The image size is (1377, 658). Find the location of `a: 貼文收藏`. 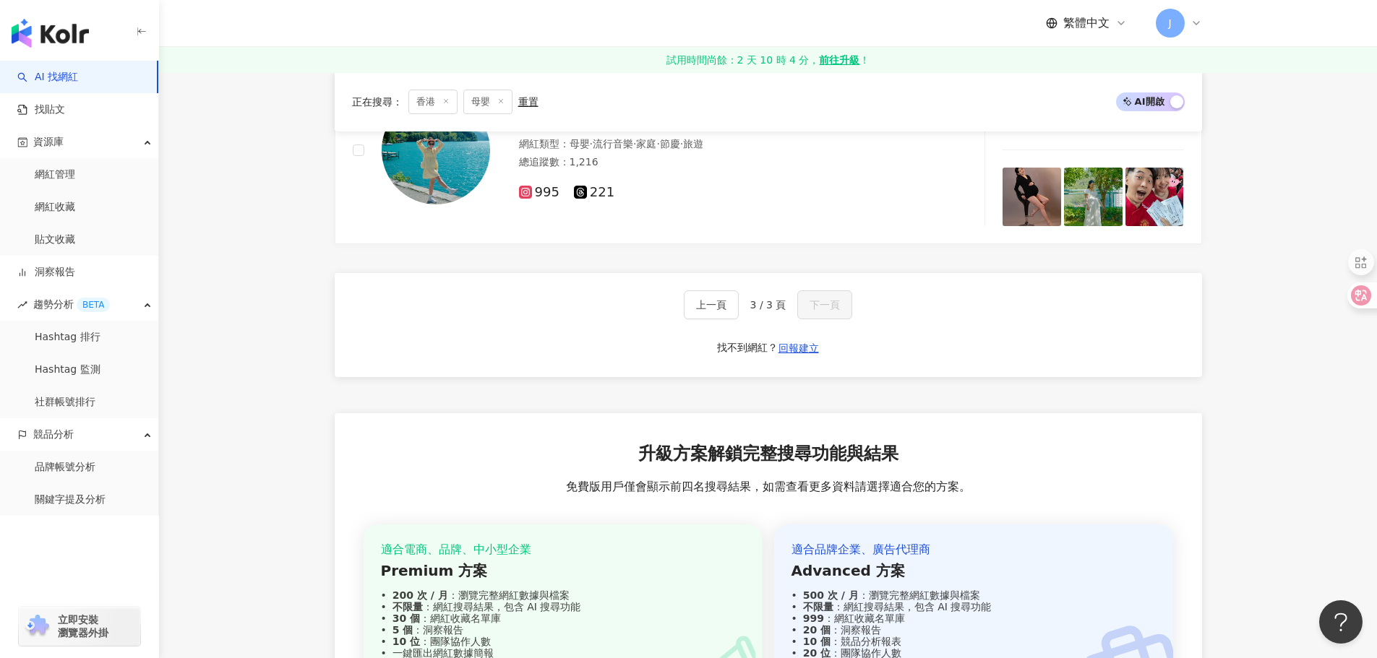

a: 貼文收藏 is located at coordinates (55, 240).